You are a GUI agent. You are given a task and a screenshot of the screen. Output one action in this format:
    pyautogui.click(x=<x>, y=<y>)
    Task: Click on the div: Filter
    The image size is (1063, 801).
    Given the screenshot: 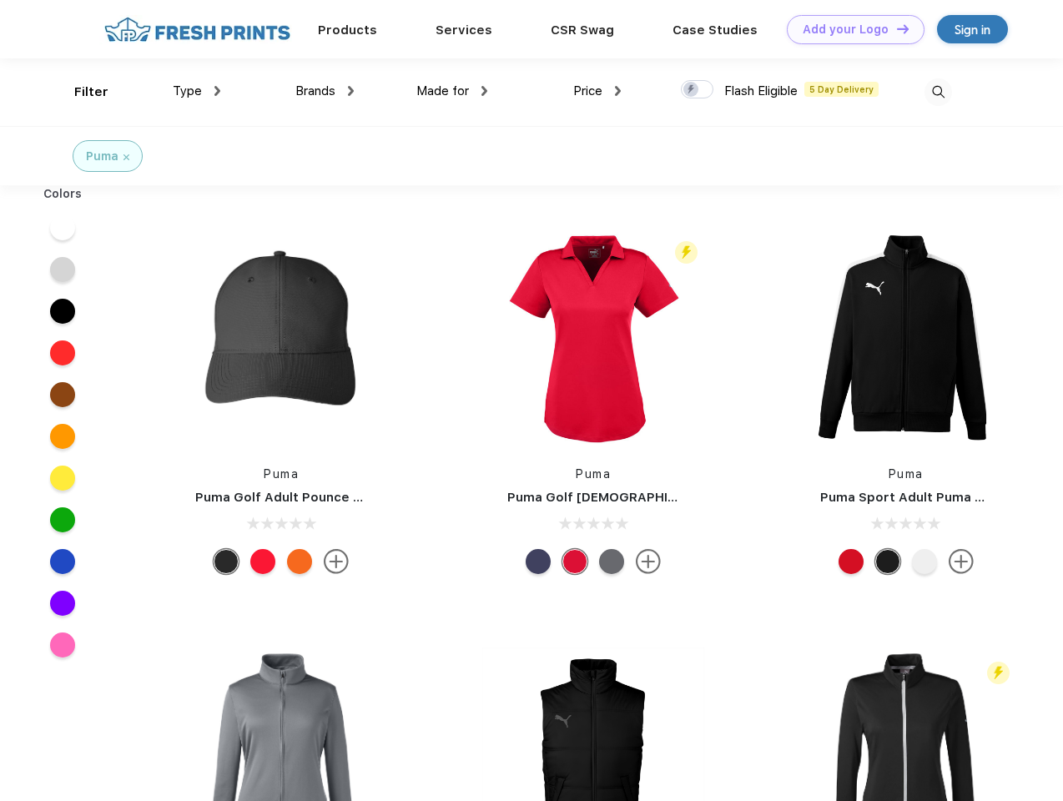 What is the action you would take?
    pyautogui.click(x=91, y=92)
    